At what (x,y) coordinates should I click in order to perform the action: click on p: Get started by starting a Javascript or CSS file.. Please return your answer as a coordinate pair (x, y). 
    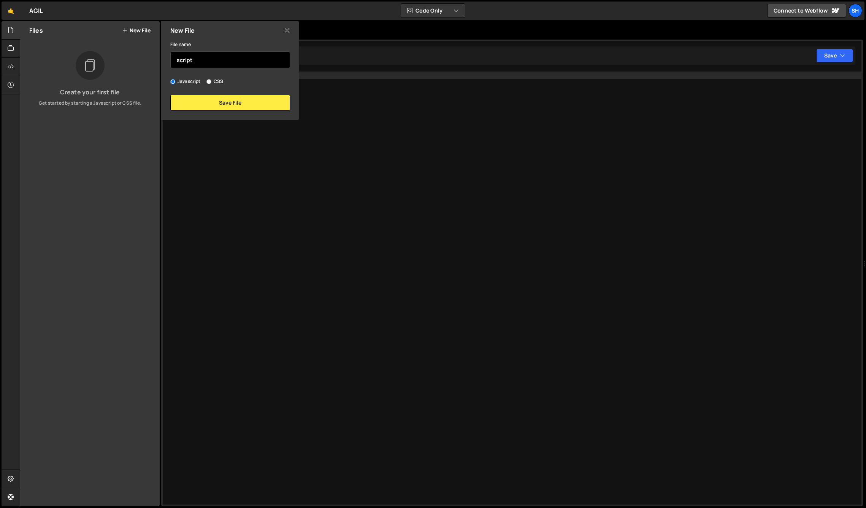
    Looking at the image, I should click on (90, 103).